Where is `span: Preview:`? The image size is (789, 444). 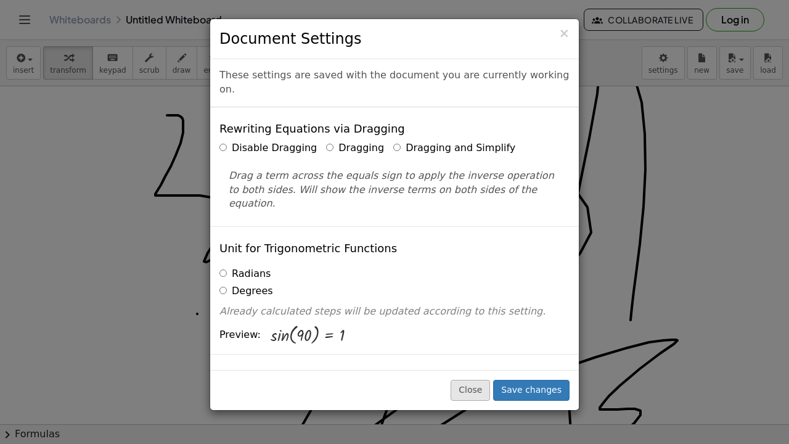
span: Preview: is located at coordinates (240, 335).